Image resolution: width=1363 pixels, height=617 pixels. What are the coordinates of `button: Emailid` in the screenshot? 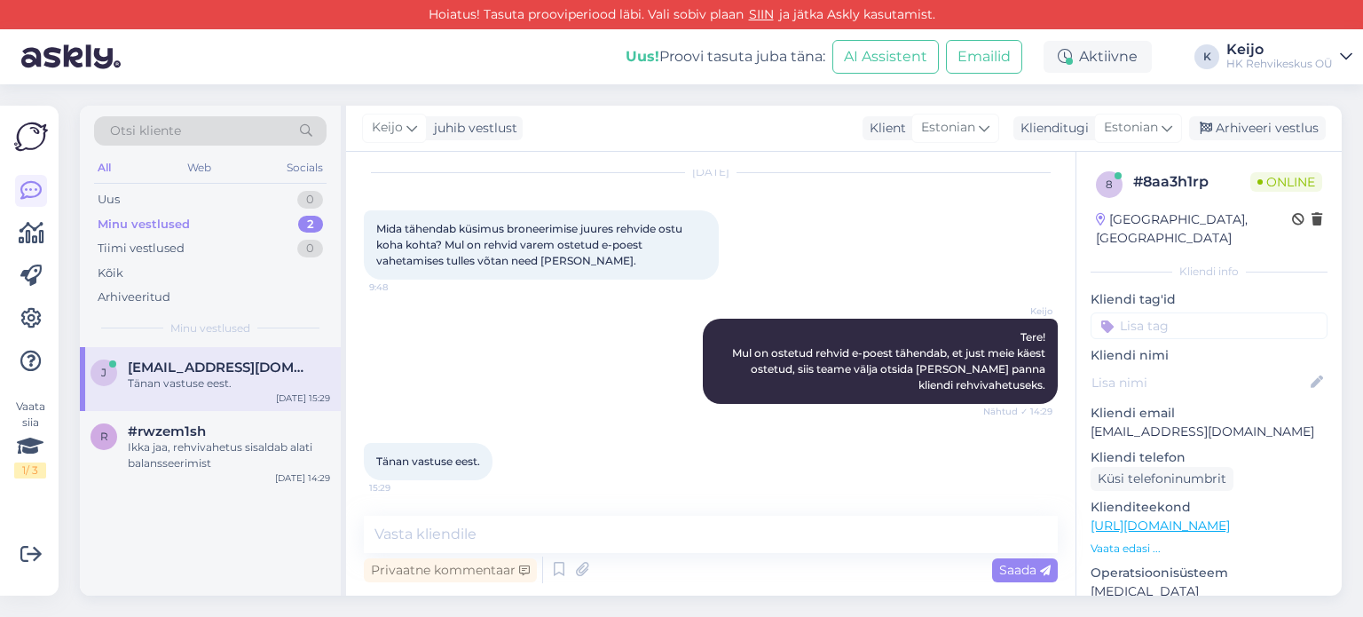 It's located at (984, 57).